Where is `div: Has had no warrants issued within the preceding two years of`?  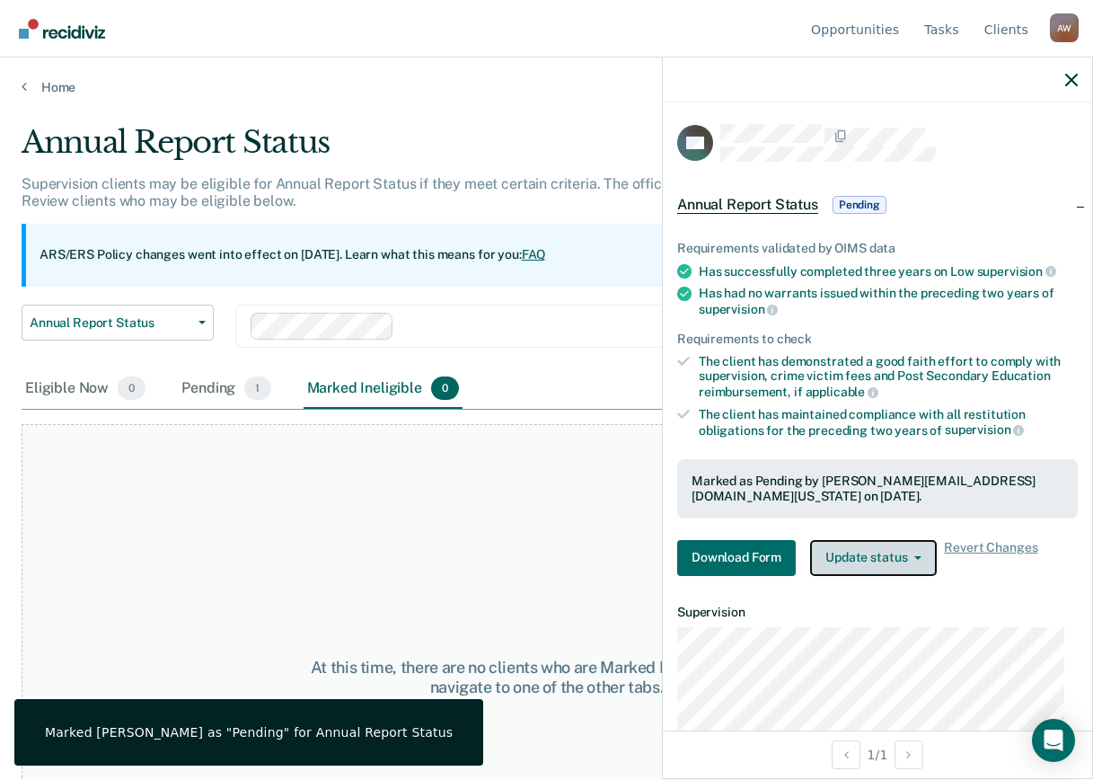
div: Has had no warrants issued within the preceding two years of is located at coordinates (888, 301).